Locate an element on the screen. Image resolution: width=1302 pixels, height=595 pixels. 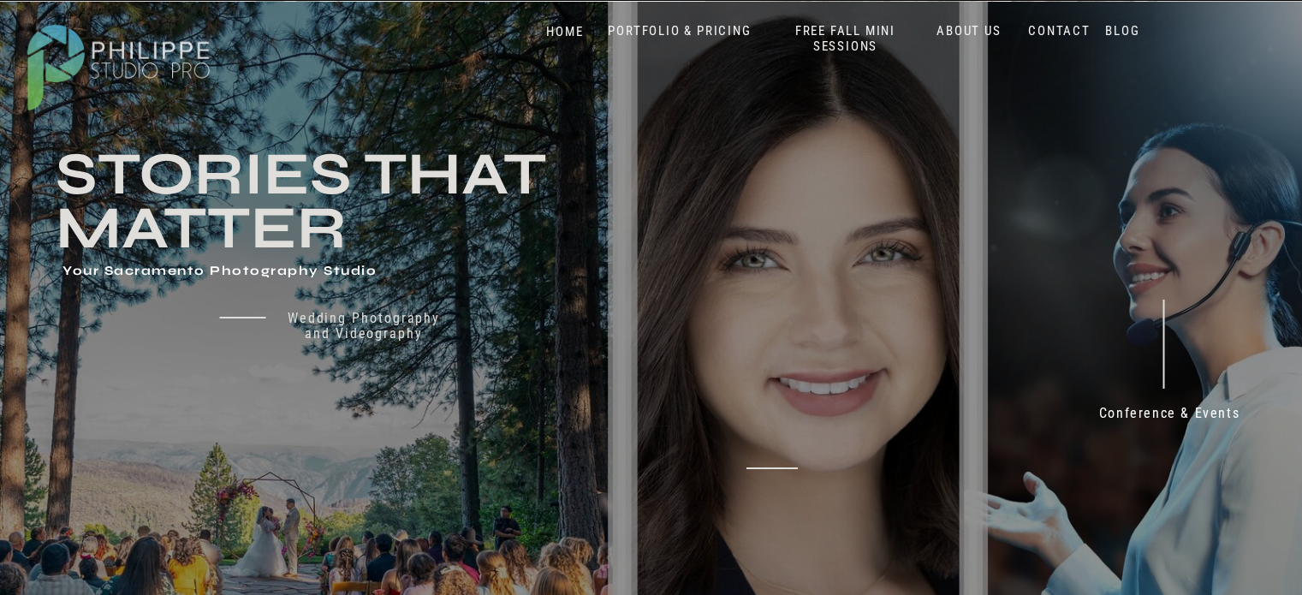
nav: HOME is located at coordinates (565, 32).